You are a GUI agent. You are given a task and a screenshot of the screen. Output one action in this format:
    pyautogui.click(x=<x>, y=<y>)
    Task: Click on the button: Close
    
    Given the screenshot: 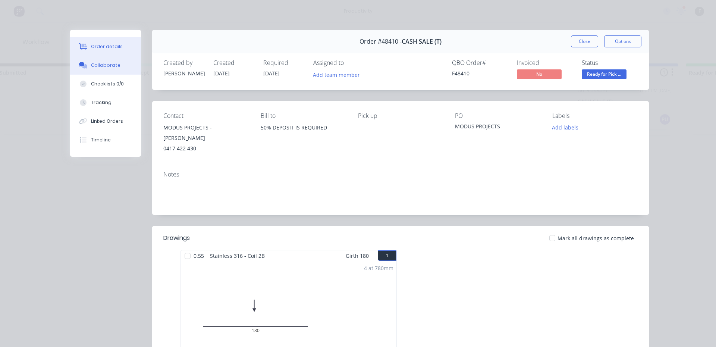 What is the action you would take?
    pyautogui.click(x=585, y=41)
    